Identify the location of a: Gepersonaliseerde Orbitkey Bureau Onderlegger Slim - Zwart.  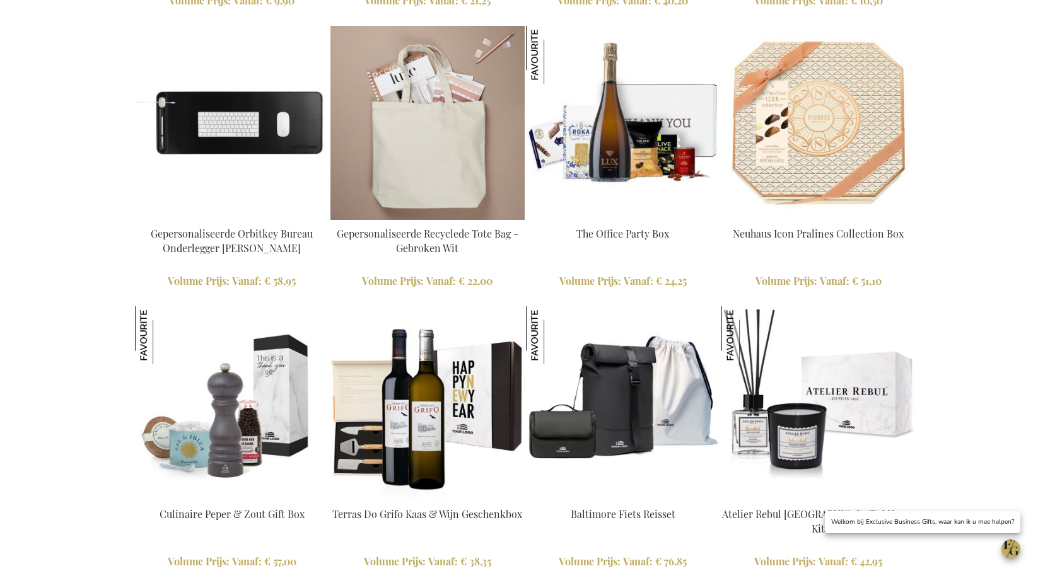
(232, 217).